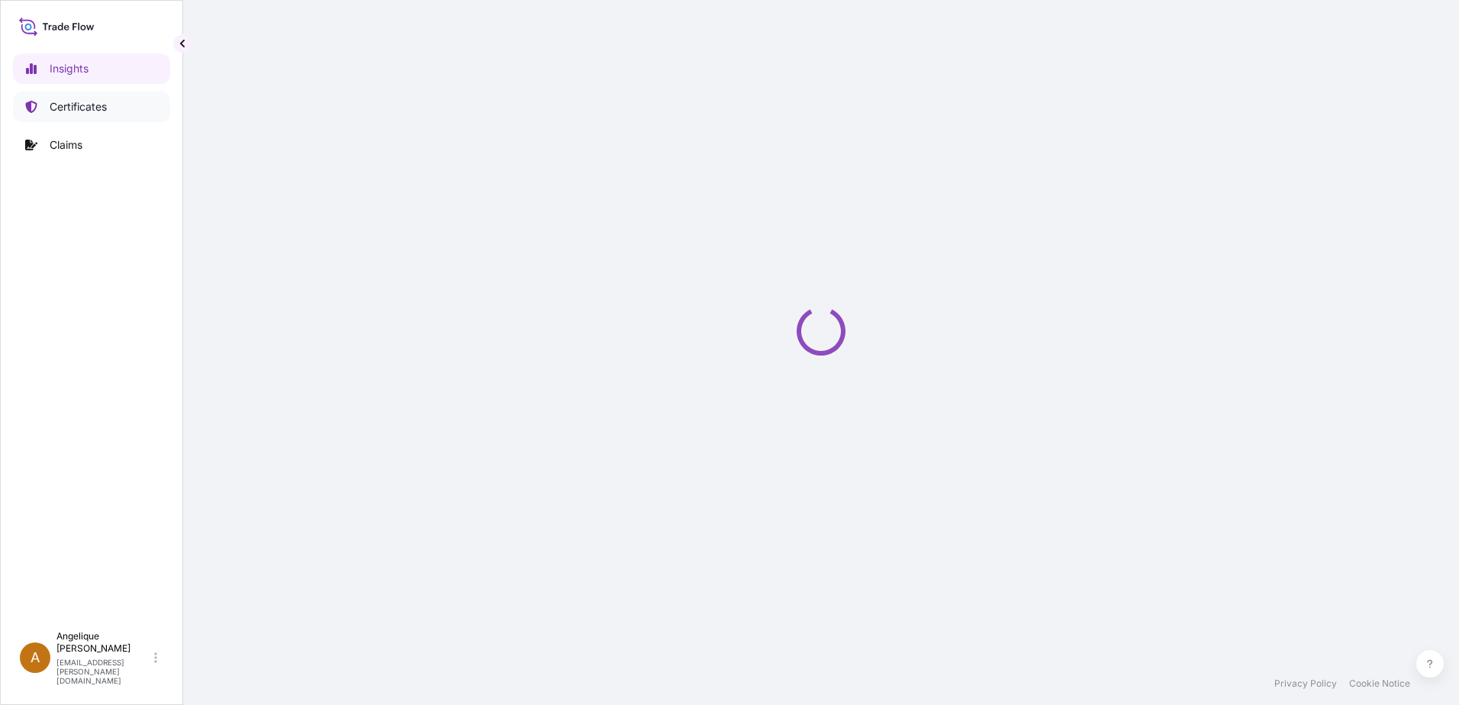 This screenshot has width=1459, height=705. What do you see at coordinates (66, 145) in the screenshot?
I see `p: Claims` at bounding box center [66, 145].